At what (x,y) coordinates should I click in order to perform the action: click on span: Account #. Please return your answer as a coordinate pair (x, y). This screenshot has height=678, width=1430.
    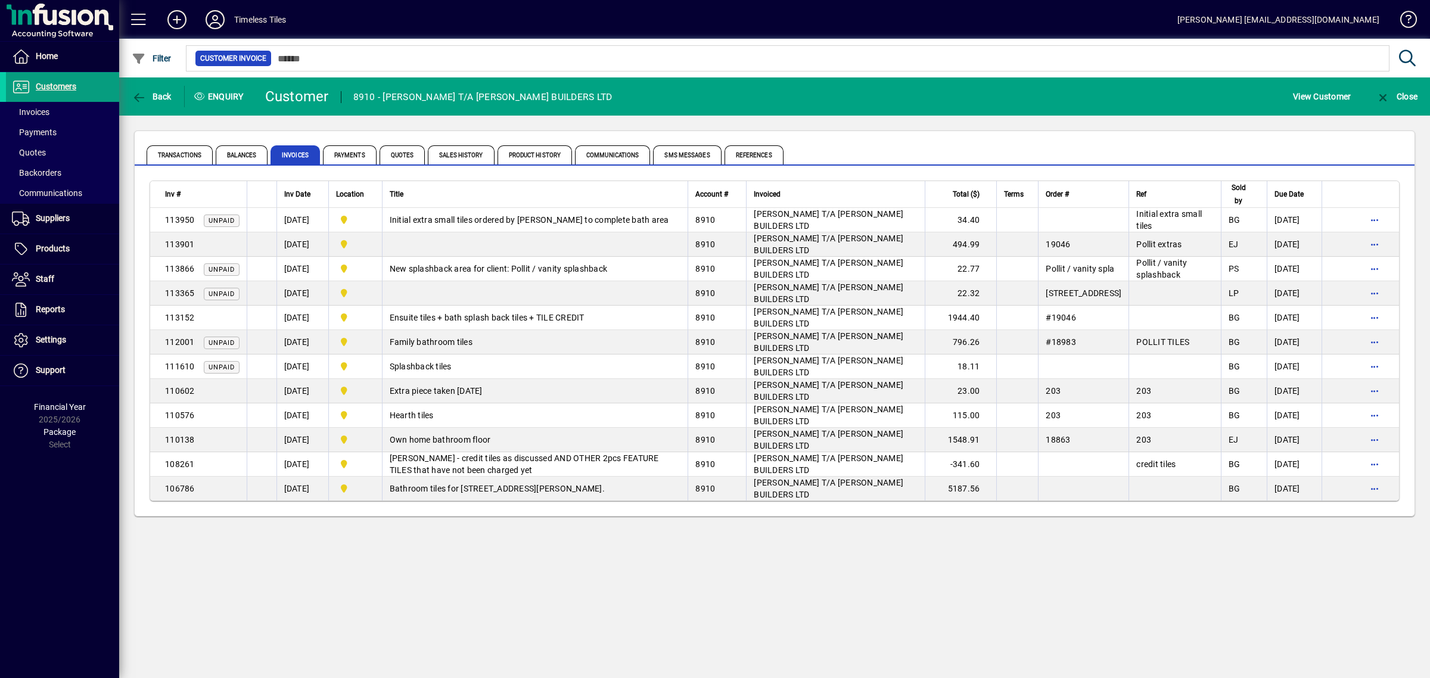
    Looking at the image, I should click on (711, 194).